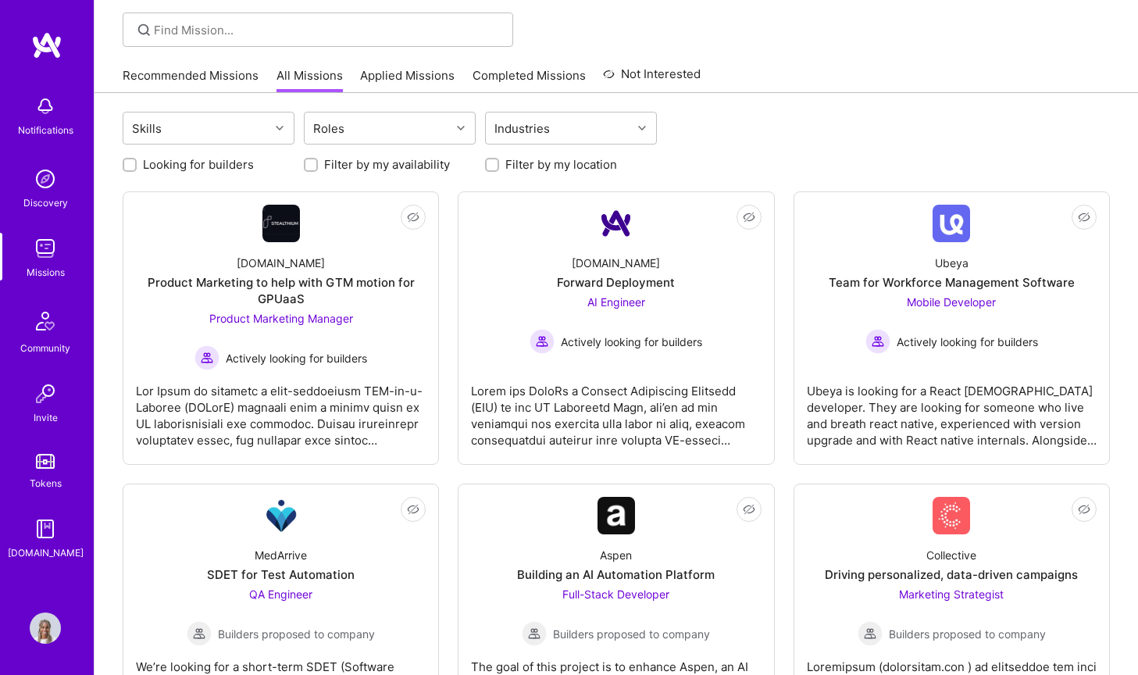 The height and width of the screenshot is (675, 1138). I want to click on div: Notifications, so click(45, 130).